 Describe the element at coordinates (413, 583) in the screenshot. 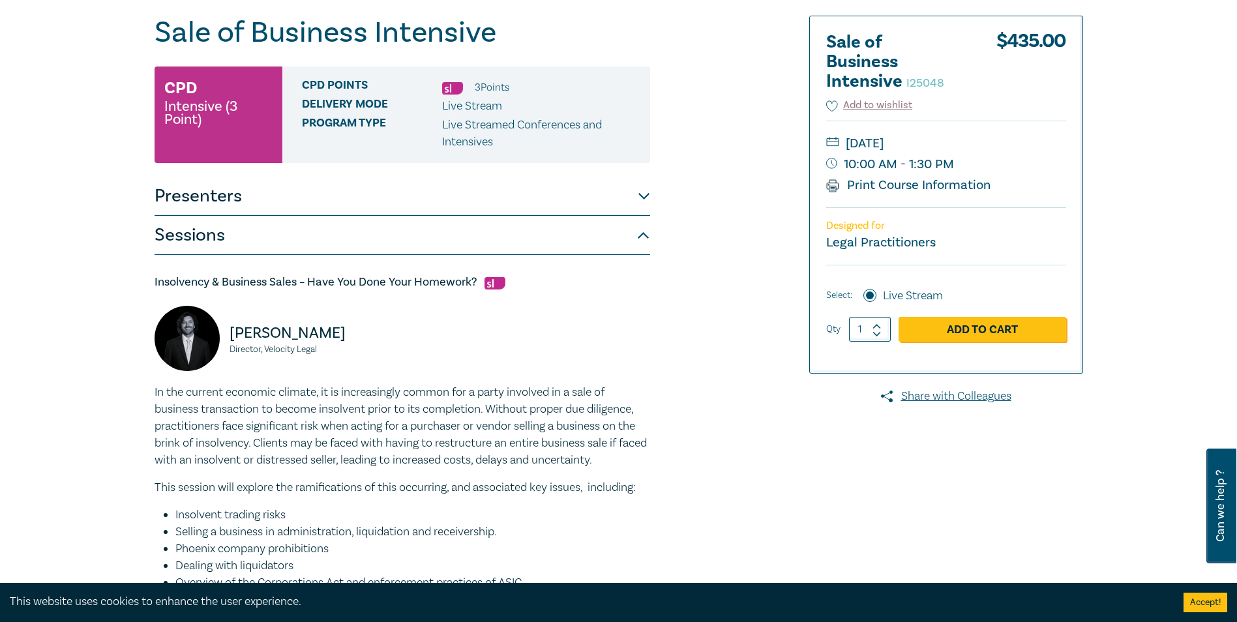

I see `li: Overview of the Corporations Act and enforcement practices of ASIC` at that location.